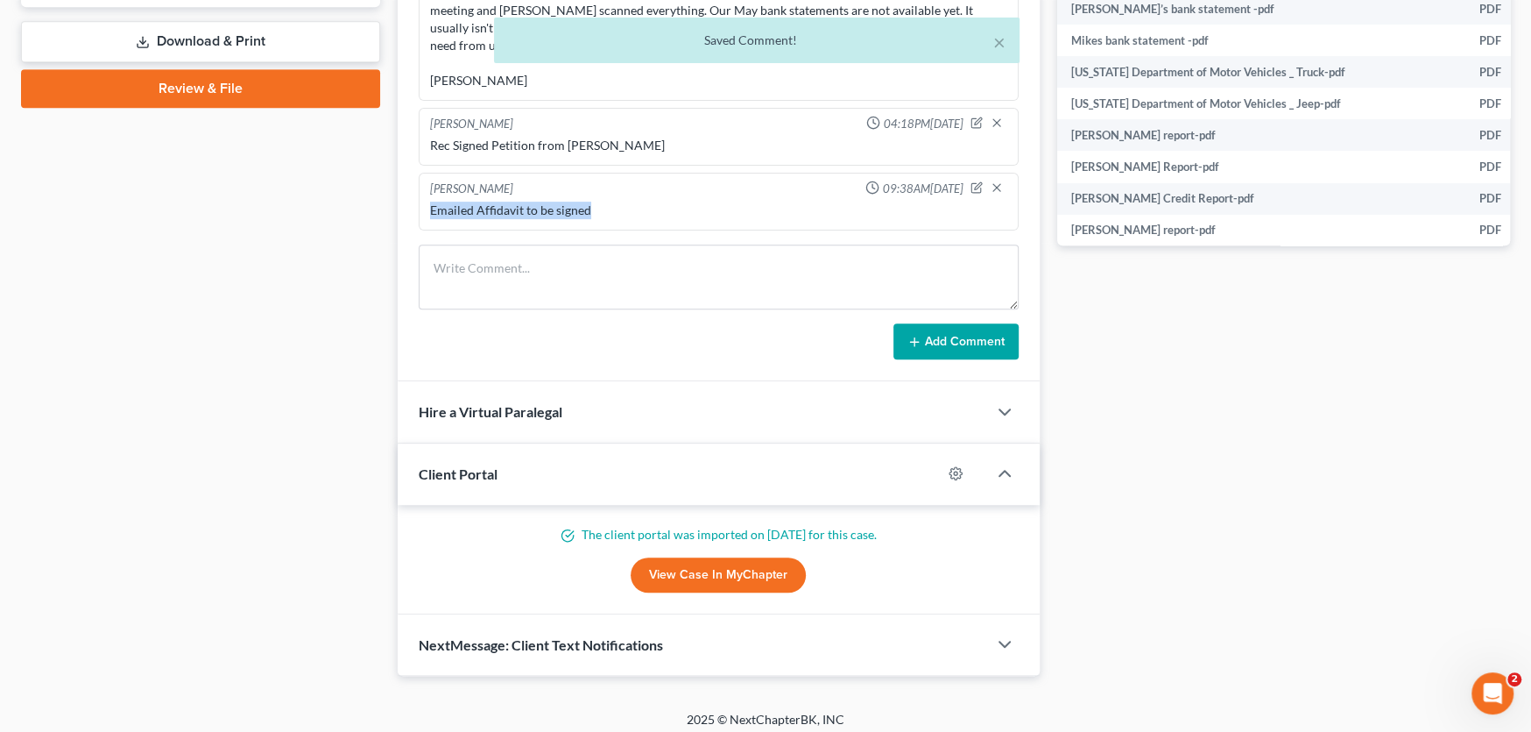 The image size is (1531, 732). Describe the element at coordinates (718, 210) in the screenshot. I see `div: Emailed Affidavit to be signed` at that location.